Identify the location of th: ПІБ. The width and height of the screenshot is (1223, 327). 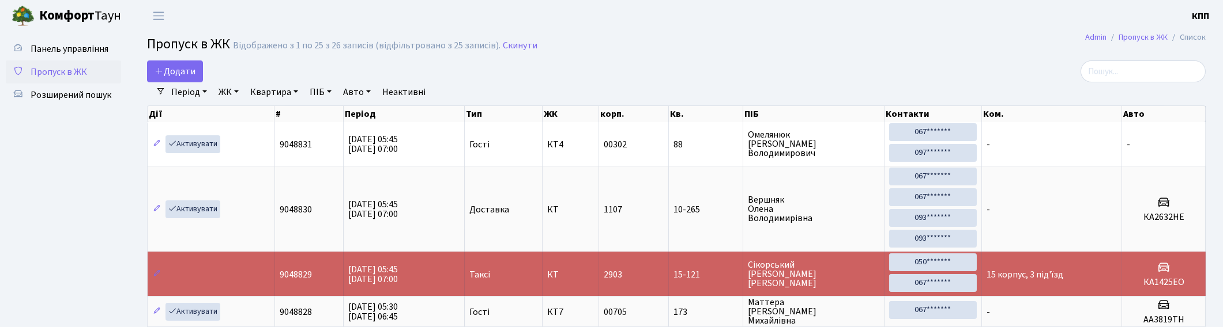
(813, 114).